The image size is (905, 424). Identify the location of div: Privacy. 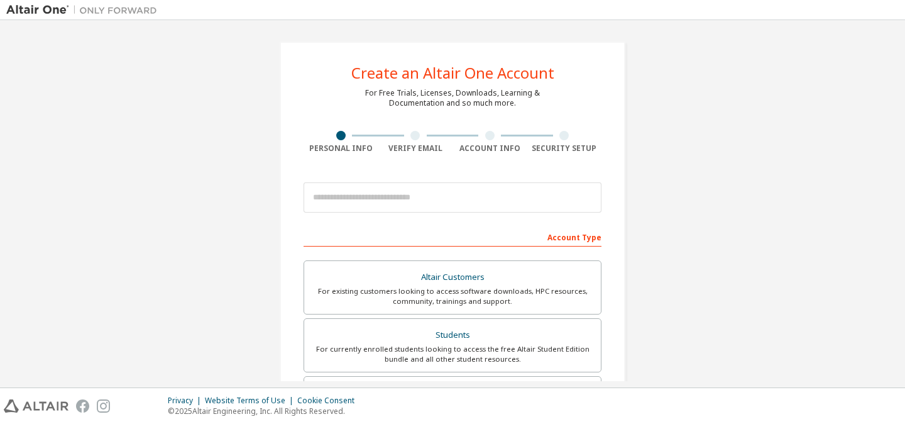
(186, 400).